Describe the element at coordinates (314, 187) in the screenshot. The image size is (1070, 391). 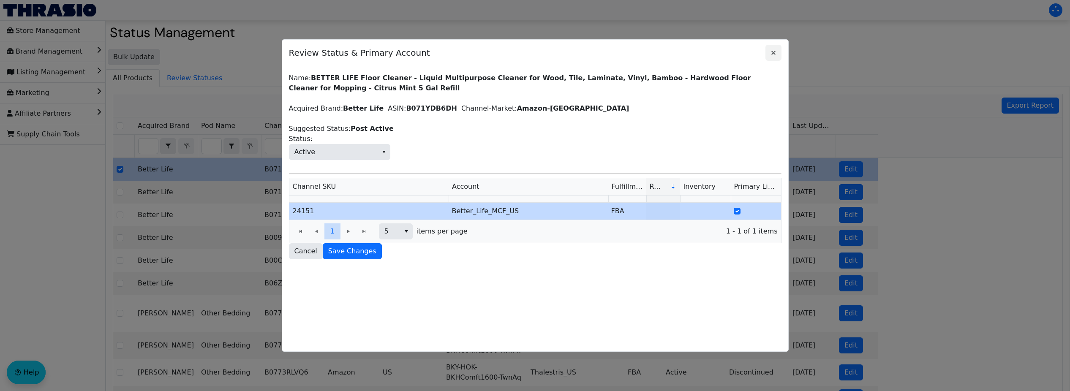
I see `span: Channel SKU` at that location.